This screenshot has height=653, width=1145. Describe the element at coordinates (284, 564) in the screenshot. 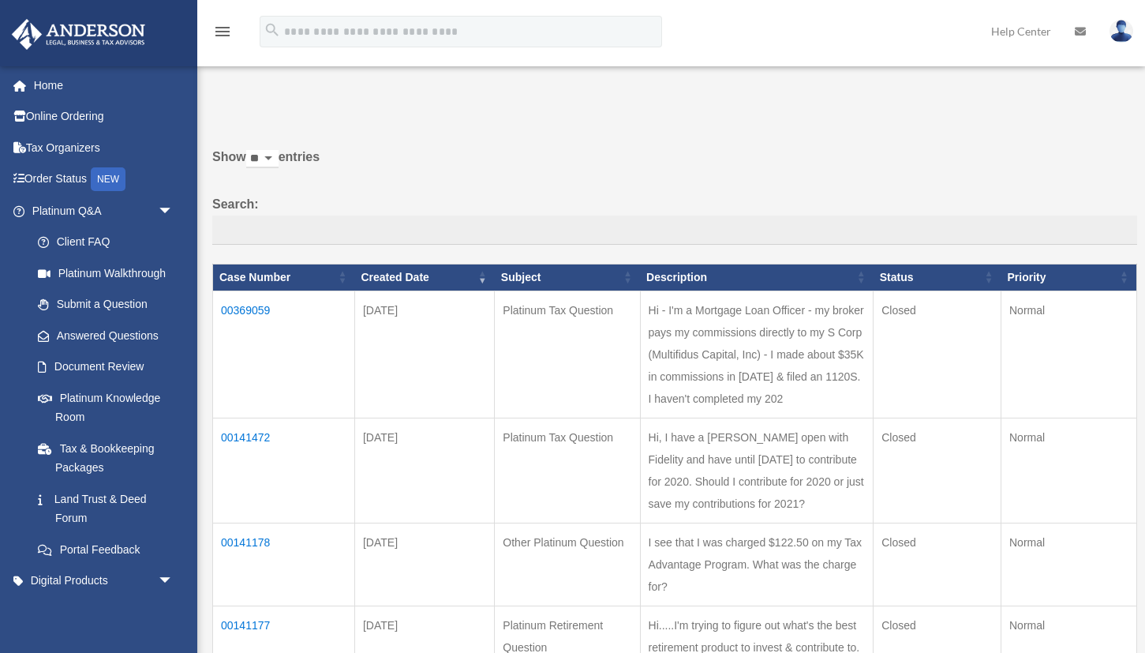

I see `td: 00141178` at that location.